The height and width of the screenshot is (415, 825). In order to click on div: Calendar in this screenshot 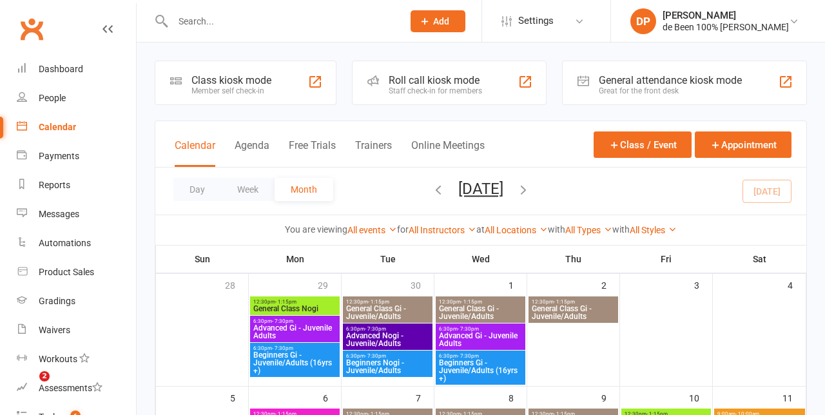, I will do `click(57, 127)`.